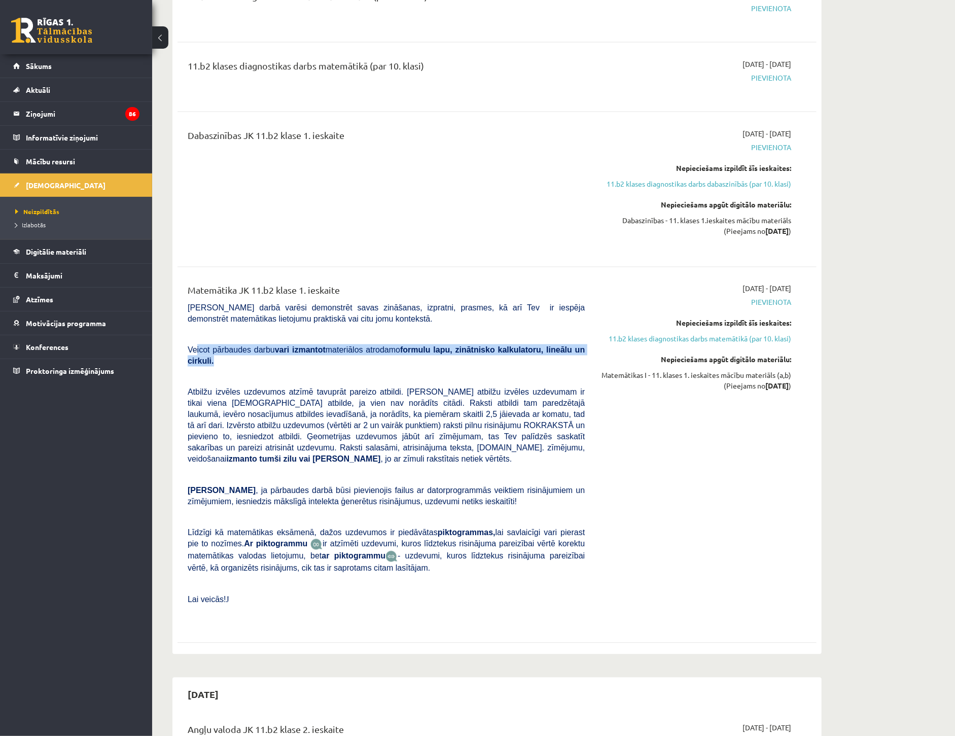 The image size is (955, 736). Describe the element at coordinates (76, 252) in the screenshot. I see `a: Digitālie materiāli` at that location.